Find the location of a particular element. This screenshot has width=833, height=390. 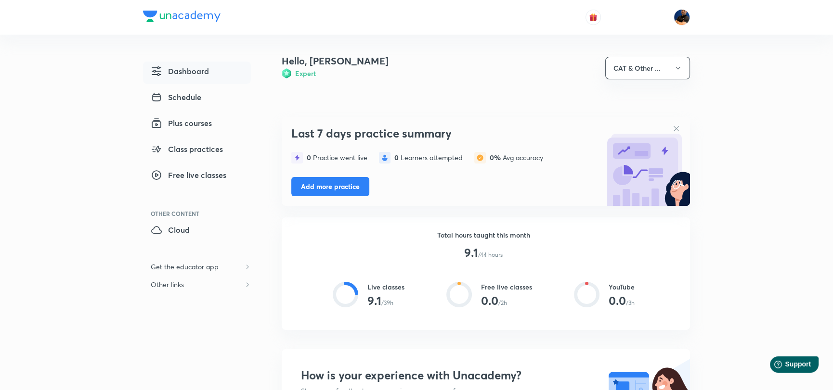

span: Schedule is located at coordinates (176, 97).